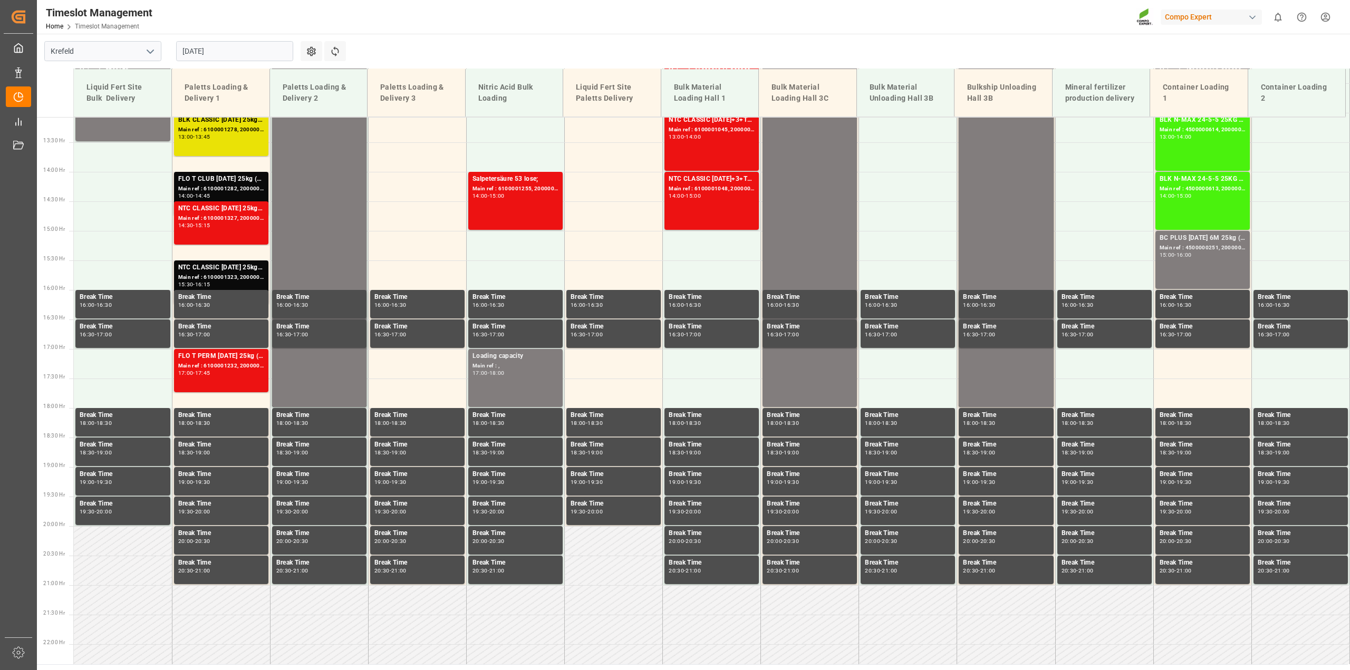 Image resolution: width=1350 pixels, height=670 pixels. Describe the element at coordinates (221, 189) in the screenshot. I see `div: Main ref : 6100001282, 2000001072; 2000001072;2000000616;` at that location.